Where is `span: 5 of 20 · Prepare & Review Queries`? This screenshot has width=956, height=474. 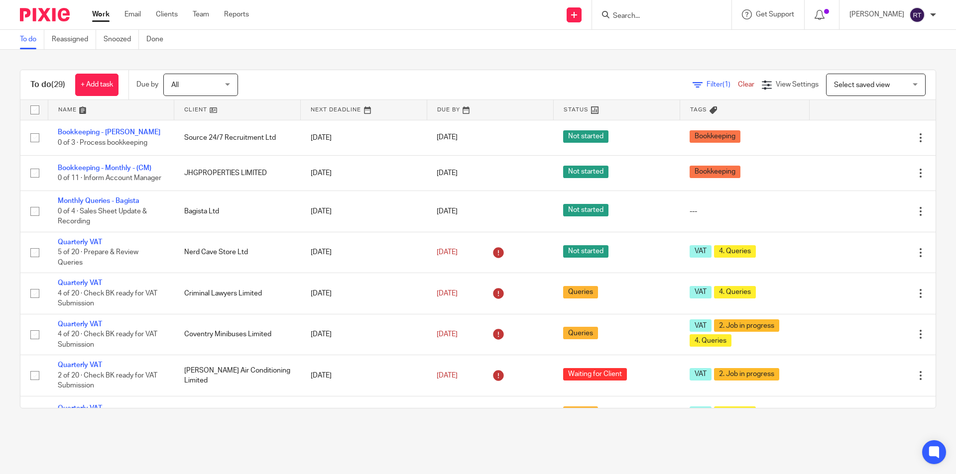
span: 5 of 20 · Prepare & Review Queries is located at coordinates (98, 257).